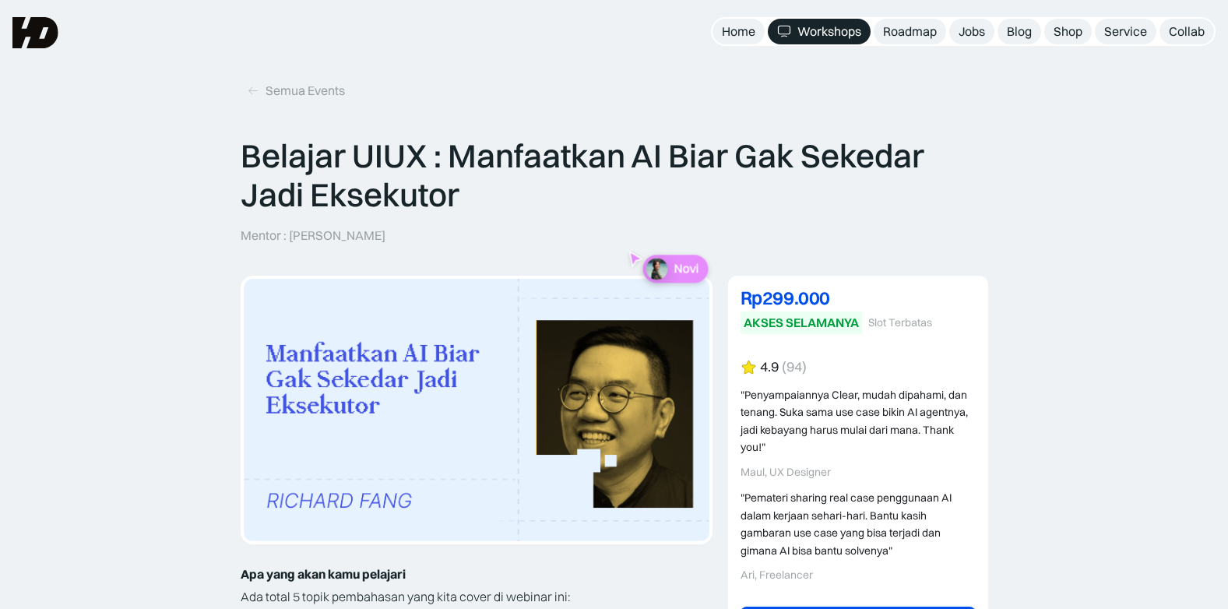  What do you see at coordinates (1125, 31) in the screenshot?
I see `a: Service` at bounding box center [1125, 31].